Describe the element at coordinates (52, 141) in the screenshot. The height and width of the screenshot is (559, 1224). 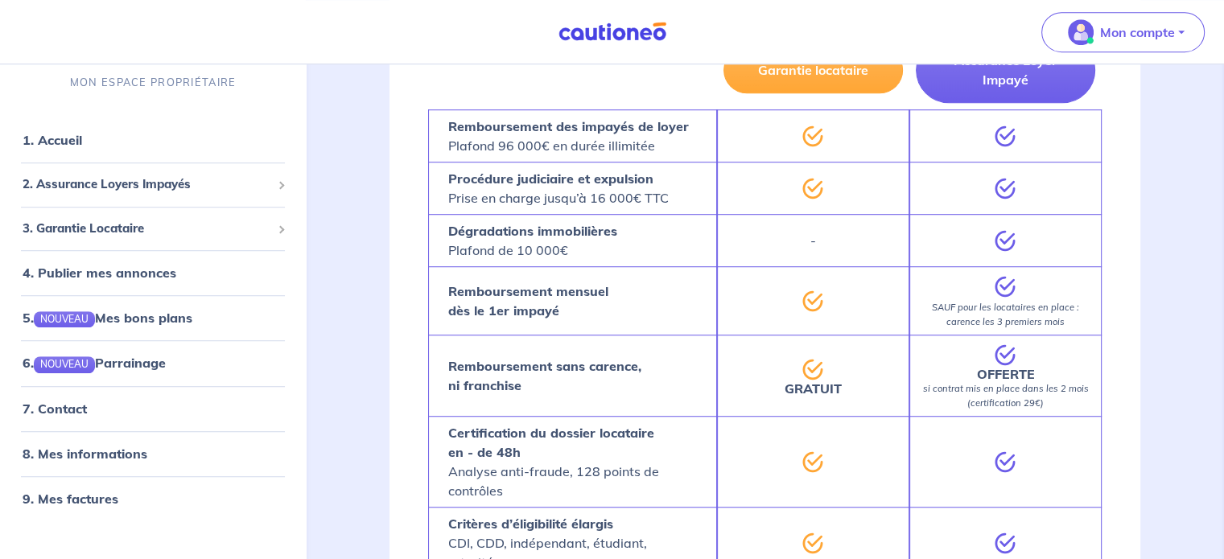
I see `a: 1. Accueil` at that location.